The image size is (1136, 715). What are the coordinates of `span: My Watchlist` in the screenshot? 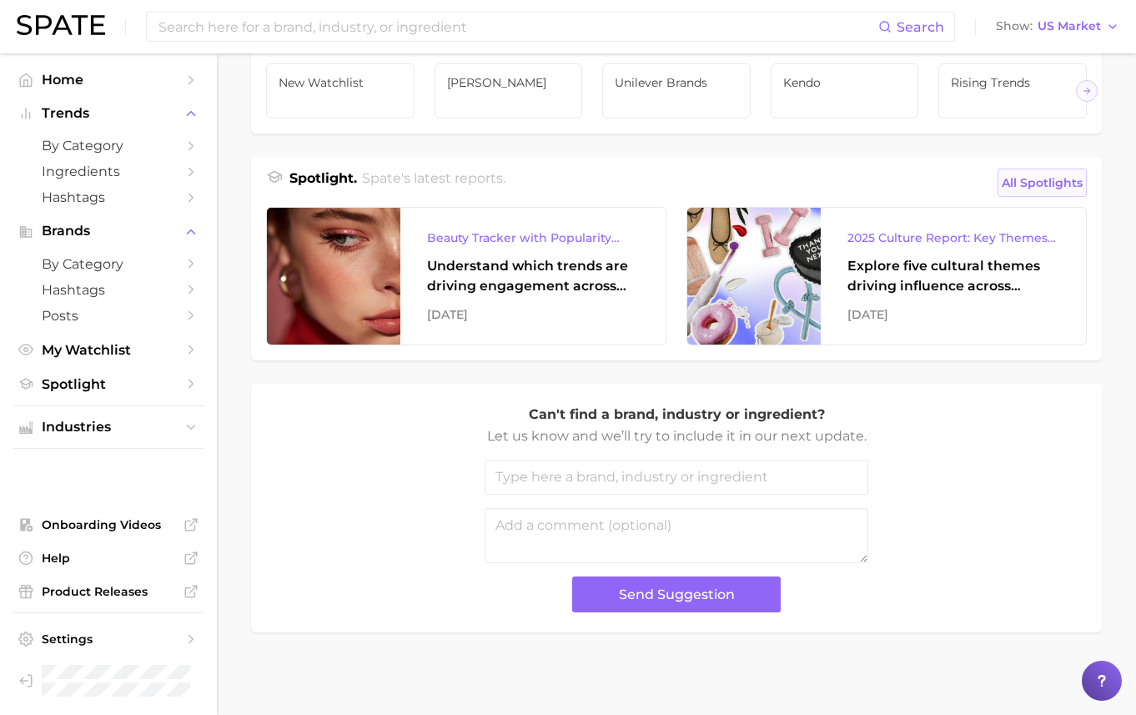 It's located at (108, 349).